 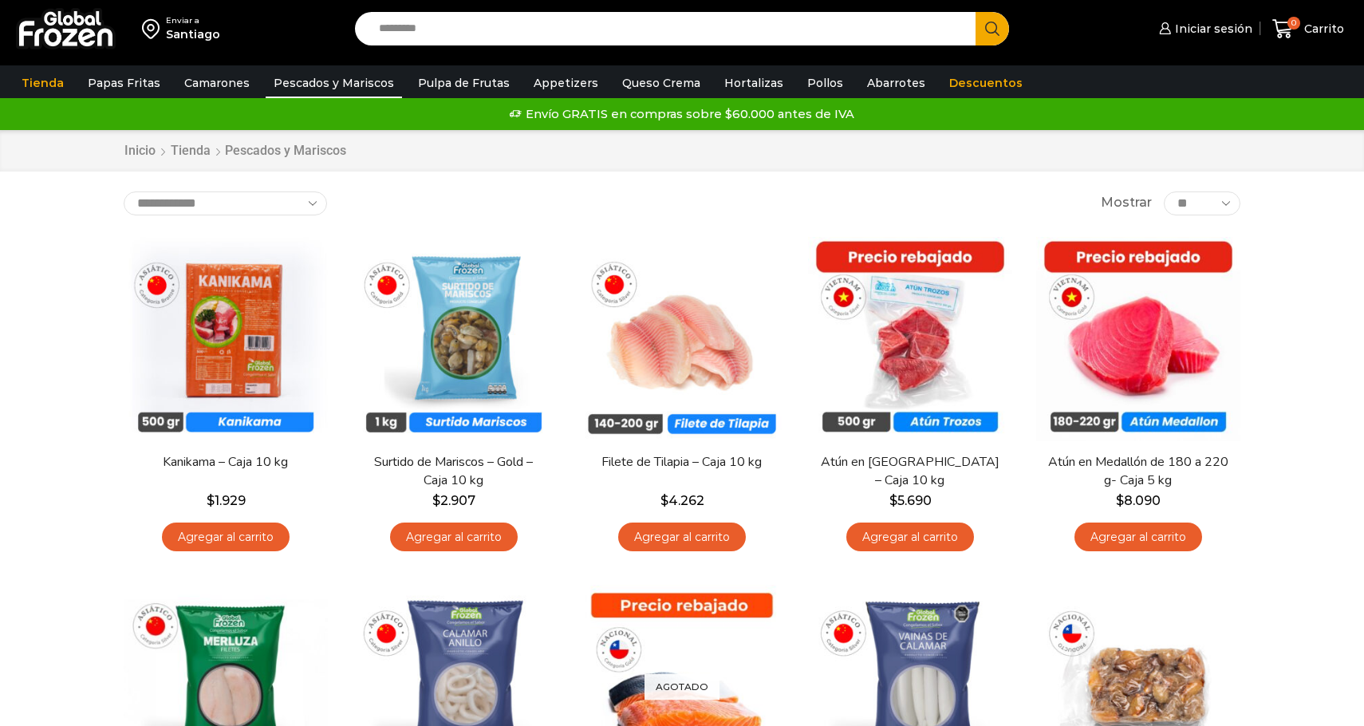 What do you see at coordinates (682, 462) in the screenshot?
I see `a: Filete de Tilapia – Caja 10 kg` at bounding box center [682, 462].